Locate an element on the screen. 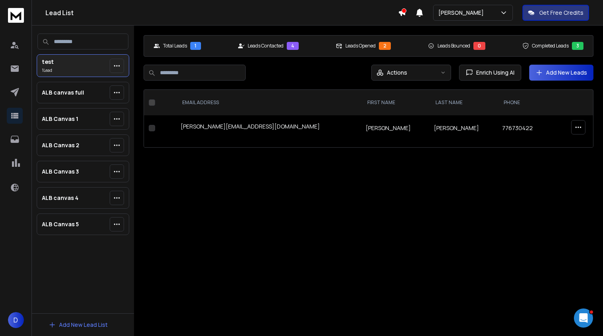 This screenshot has width=603, height=336. button: Enrich Using AI is located at coordinates (490, 73).